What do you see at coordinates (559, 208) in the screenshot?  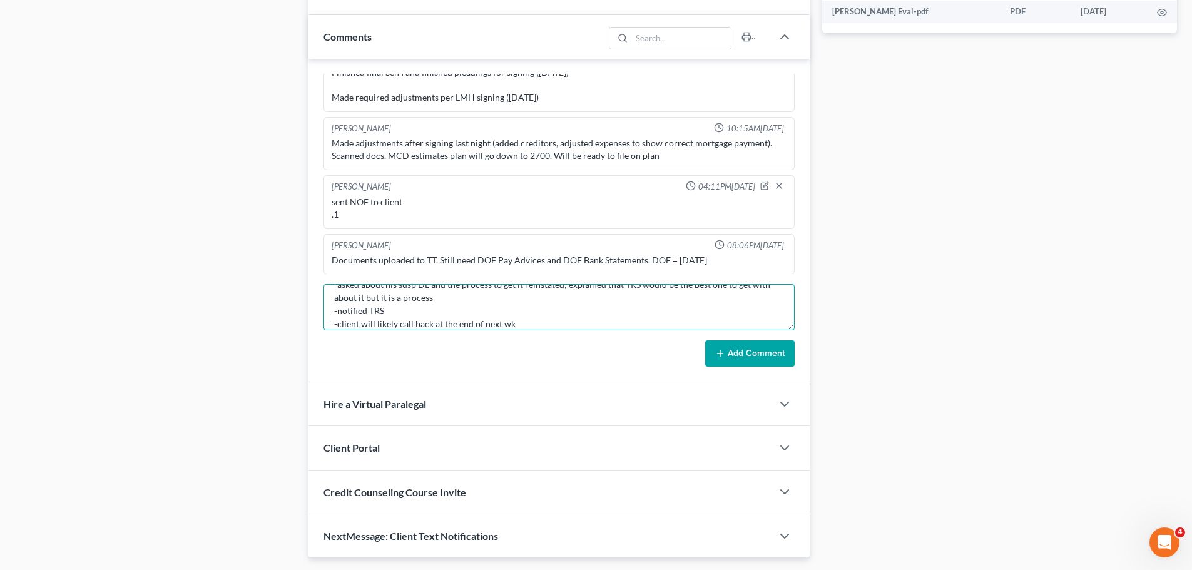 I see `div: sent NOF to client .1` at bounding box center [559, 208].